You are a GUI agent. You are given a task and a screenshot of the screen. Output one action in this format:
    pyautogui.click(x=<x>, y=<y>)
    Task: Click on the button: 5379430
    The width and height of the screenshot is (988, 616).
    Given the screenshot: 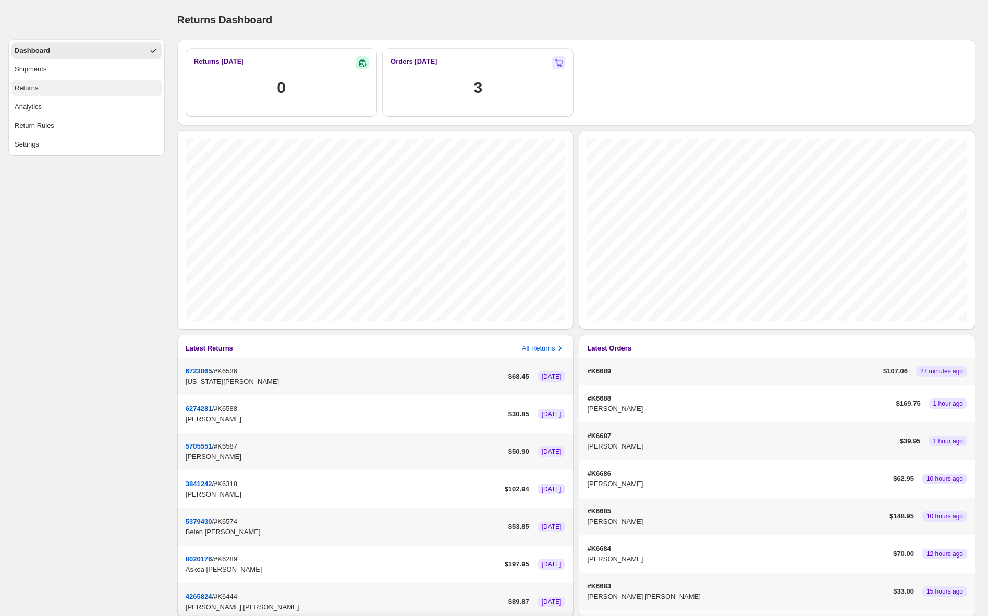 What is the action you would take?
    pyautogui.click(x=199, y=521)
    